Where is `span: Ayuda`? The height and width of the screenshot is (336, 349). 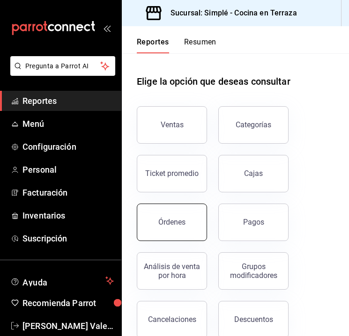 span: Ayuda is located at coordinates (62, 281).